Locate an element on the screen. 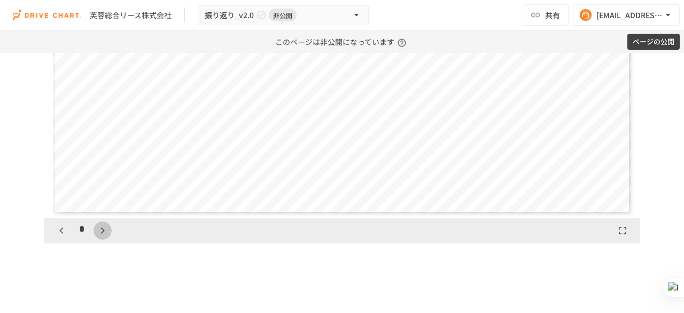 The width and height of the screenshot is (684, 313). span: 非公開 is located at coordinates (283, 15).